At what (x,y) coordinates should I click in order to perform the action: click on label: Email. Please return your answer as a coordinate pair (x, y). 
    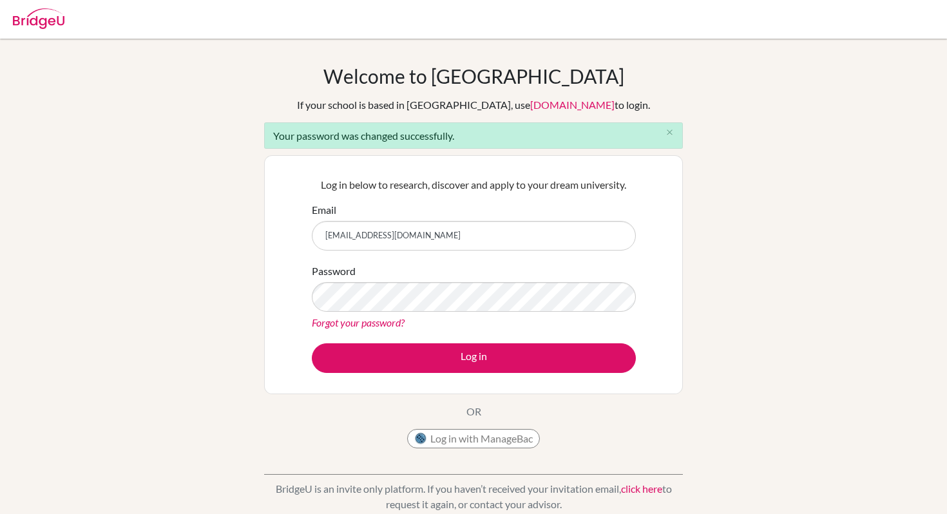
    Looking at the image, I should click on (324, 210).